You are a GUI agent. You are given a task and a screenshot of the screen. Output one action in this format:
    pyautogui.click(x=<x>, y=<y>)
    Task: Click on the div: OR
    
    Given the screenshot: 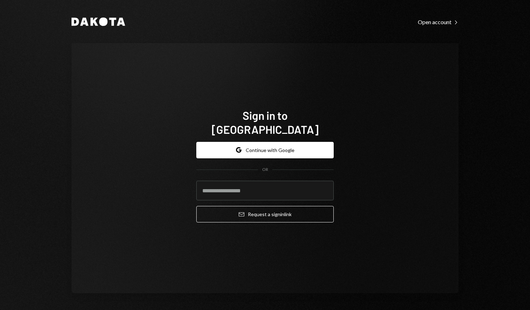 What is the action you would take?
    pyautogui.click(x=265, y=170)
    